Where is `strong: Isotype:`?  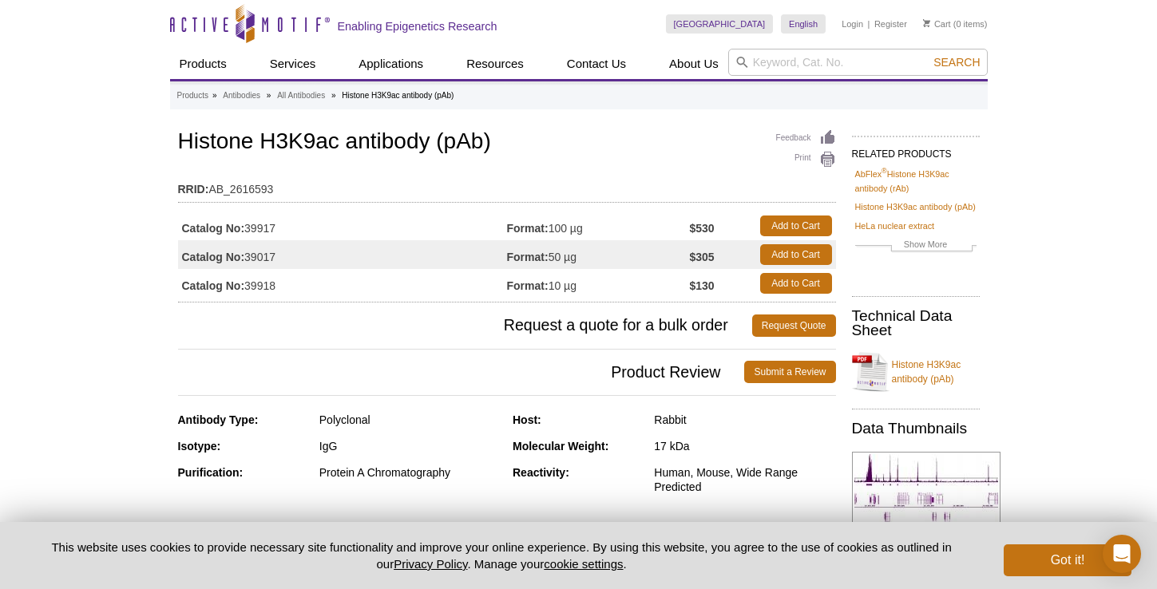 strong: Isotype: is located at coordinates (200, 446).